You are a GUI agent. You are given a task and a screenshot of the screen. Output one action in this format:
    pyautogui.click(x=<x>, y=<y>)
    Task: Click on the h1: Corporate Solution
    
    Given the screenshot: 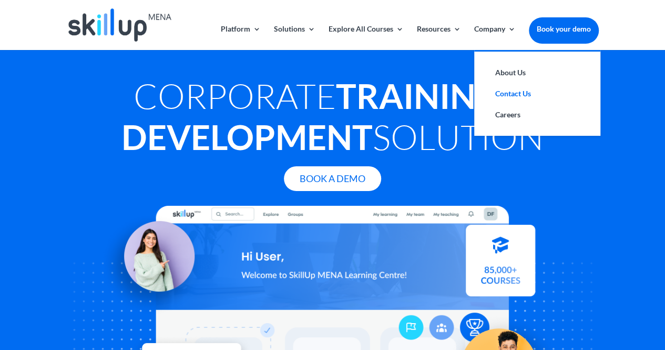 What is the action you would take?
    pyautogui.click(x=333, y=119)
    